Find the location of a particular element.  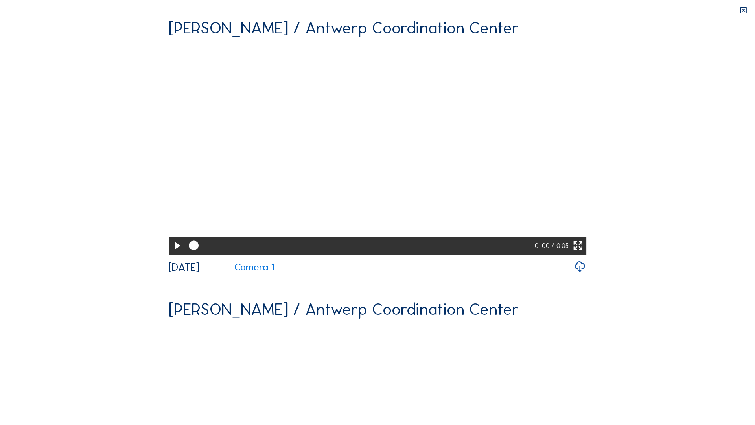

div: 0: 00 is located at coordinates (543, 245).